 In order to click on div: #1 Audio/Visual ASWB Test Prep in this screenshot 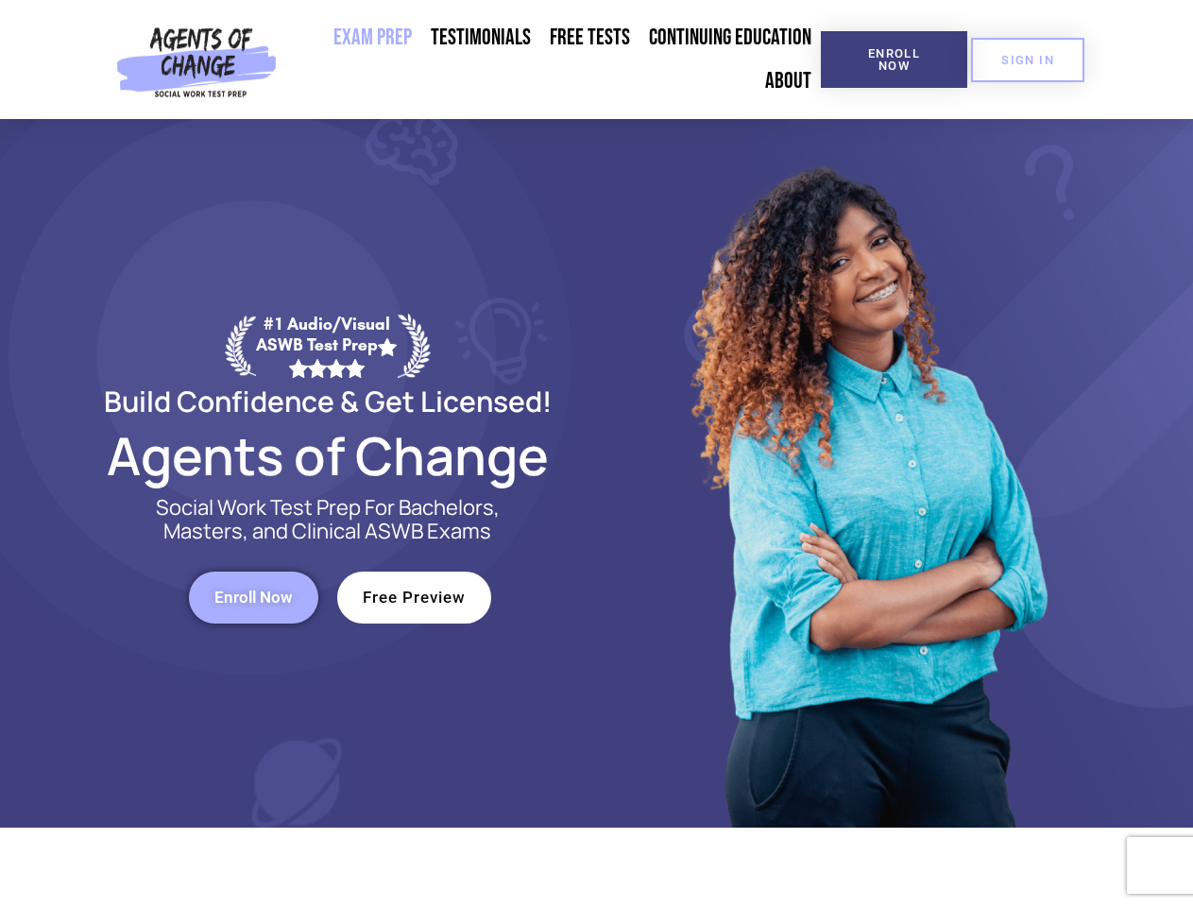, I will do `click(327, 345)`.